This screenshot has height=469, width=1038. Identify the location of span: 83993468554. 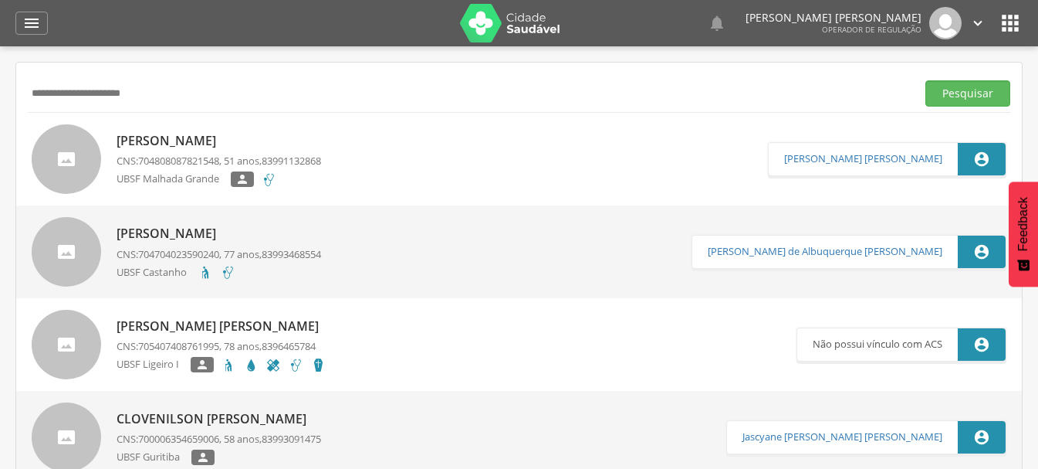
(291, 254).